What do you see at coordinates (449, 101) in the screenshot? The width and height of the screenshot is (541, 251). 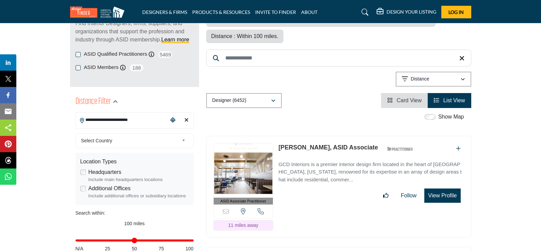 I see `li: List View` at bounding box center [449, 101].